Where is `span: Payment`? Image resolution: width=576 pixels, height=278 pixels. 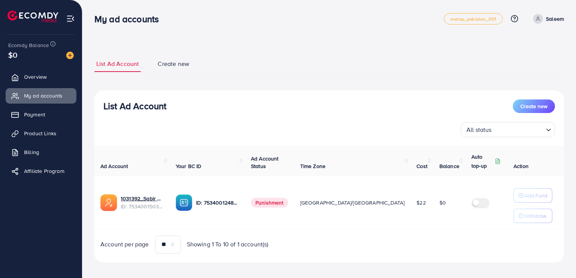 span: Payment is located at coordinates (35, 114).